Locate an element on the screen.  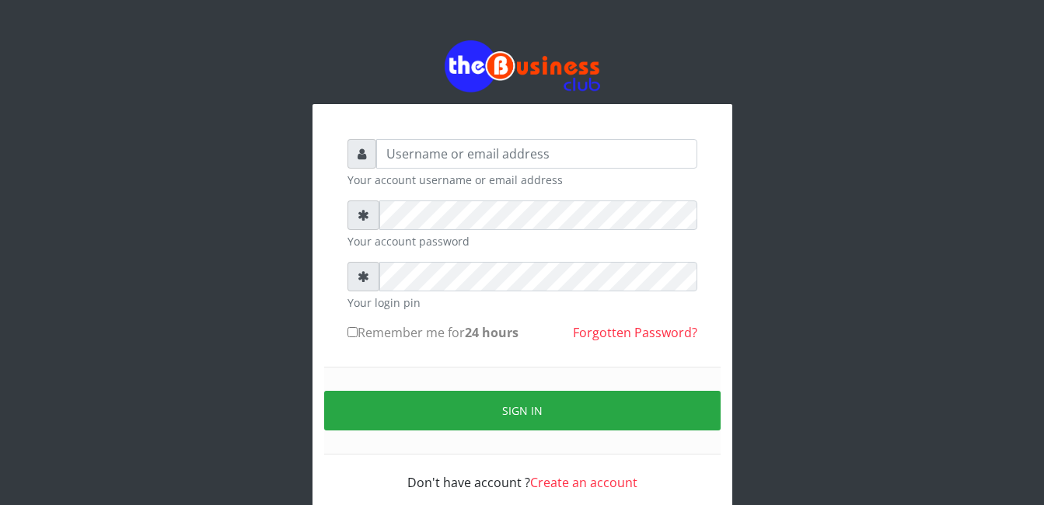
b: 24 hours is located at coordinates (491, 333).